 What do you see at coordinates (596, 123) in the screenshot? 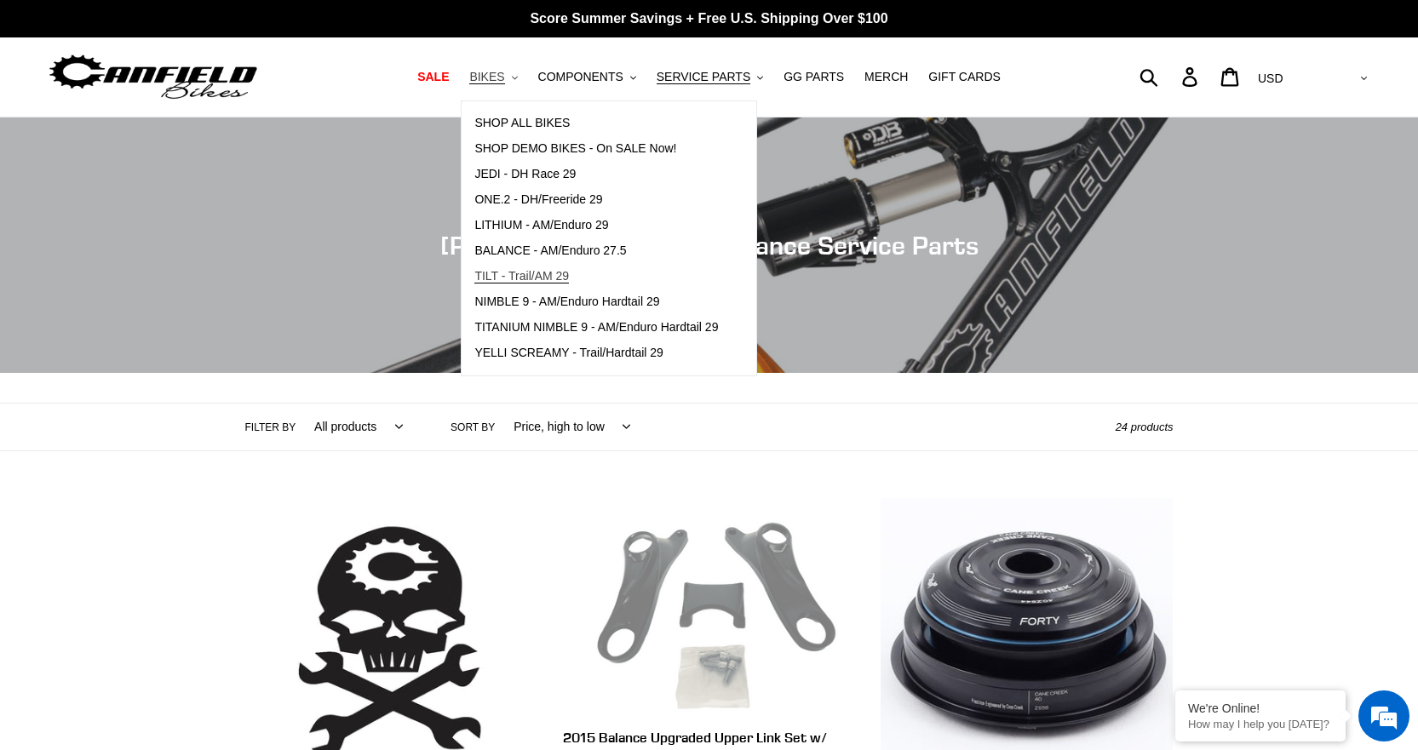
I see `a: SHOP ALL BIKES` at bounding box center [596, 123].